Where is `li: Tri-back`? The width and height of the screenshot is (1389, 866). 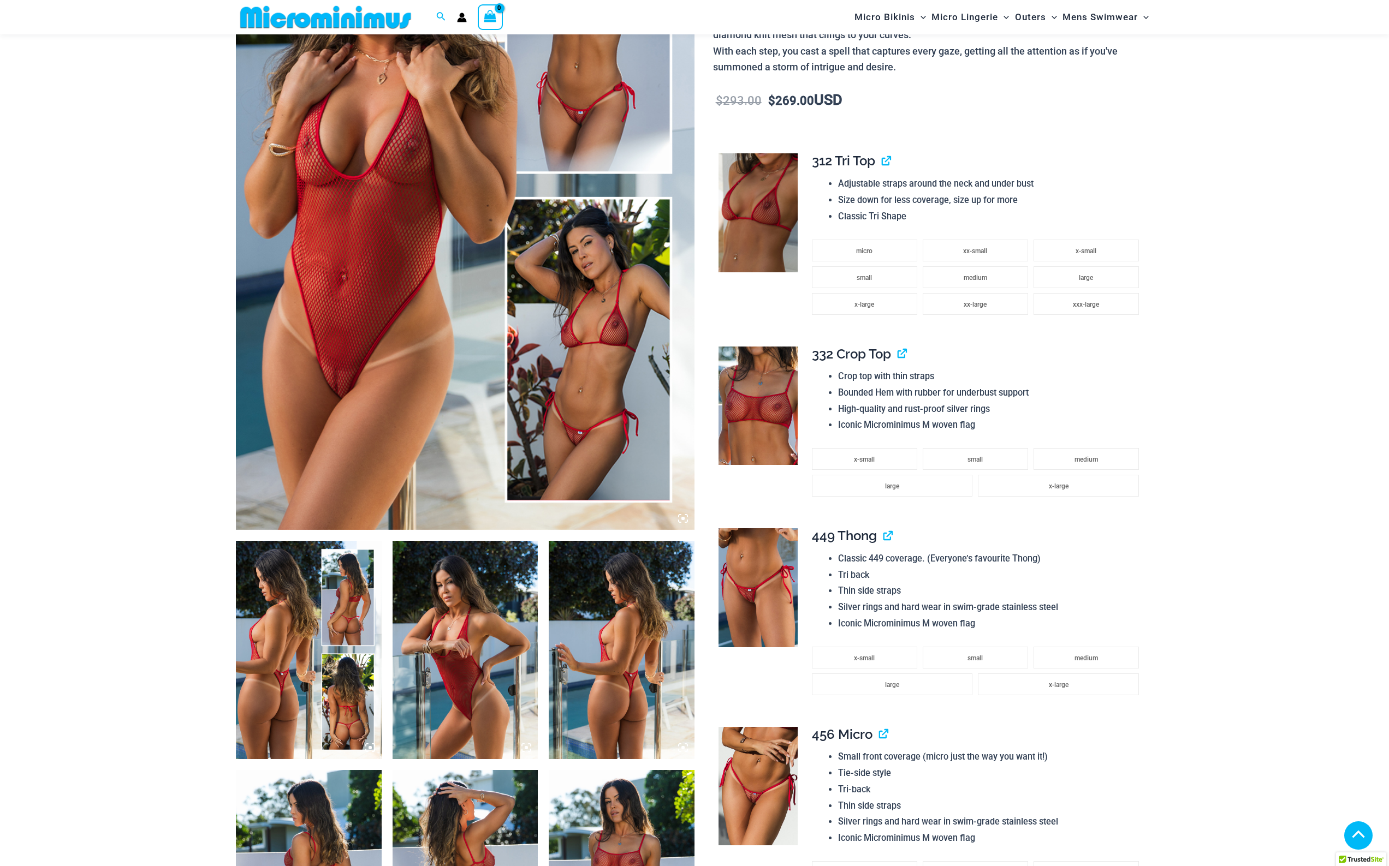 li: Tri-back is located at coordinates (991, 790).